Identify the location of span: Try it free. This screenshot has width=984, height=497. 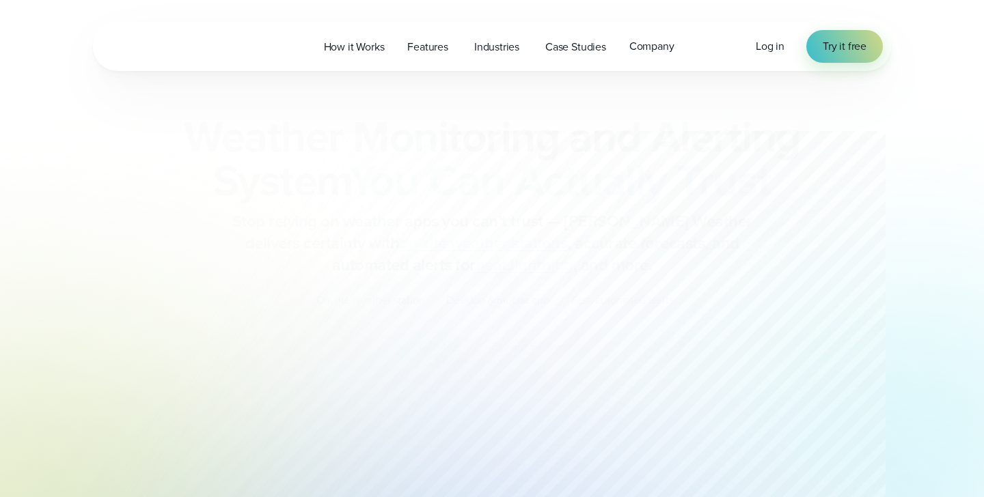
(844, 46).